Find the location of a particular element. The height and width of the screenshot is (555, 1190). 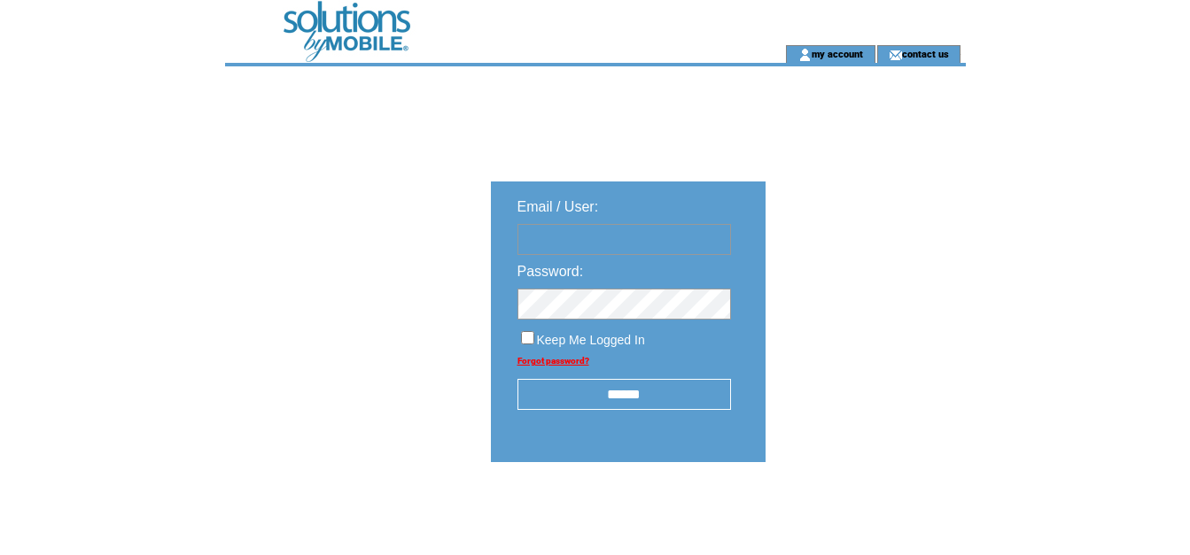

span: Email / User: is located at coordinates (558, 206).